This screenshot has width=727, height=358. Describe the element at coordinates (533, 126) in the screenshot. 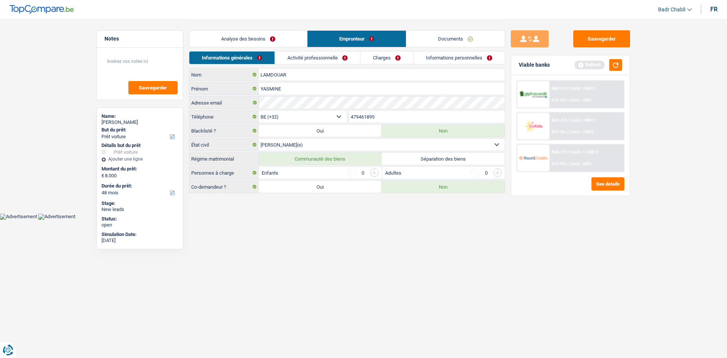

I see `img: Cofidis` at that location.